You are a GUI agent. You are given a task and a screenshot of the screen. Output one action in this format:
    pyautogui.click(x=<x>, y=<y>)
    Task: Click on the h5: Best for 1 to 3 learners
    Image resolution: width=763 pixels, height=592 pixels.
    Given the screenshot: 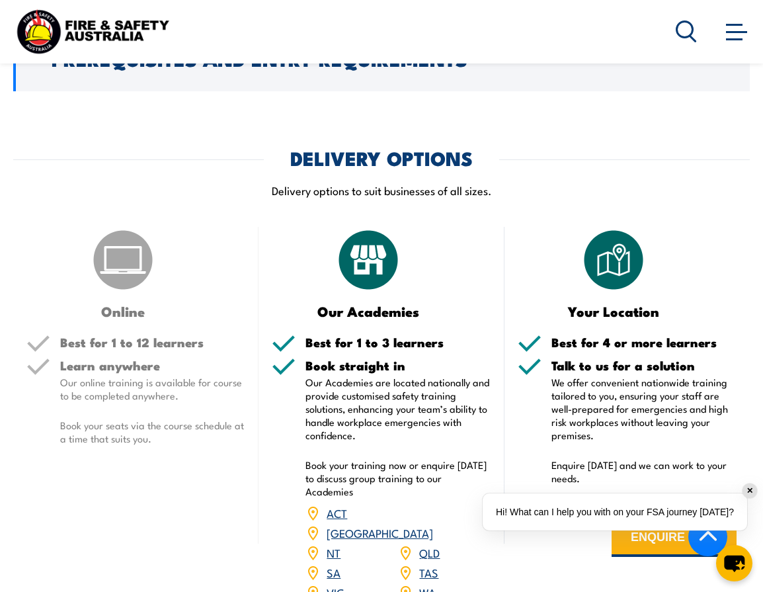 What is the action you would take?
    pyautogui.click(x=398, y=342)
    